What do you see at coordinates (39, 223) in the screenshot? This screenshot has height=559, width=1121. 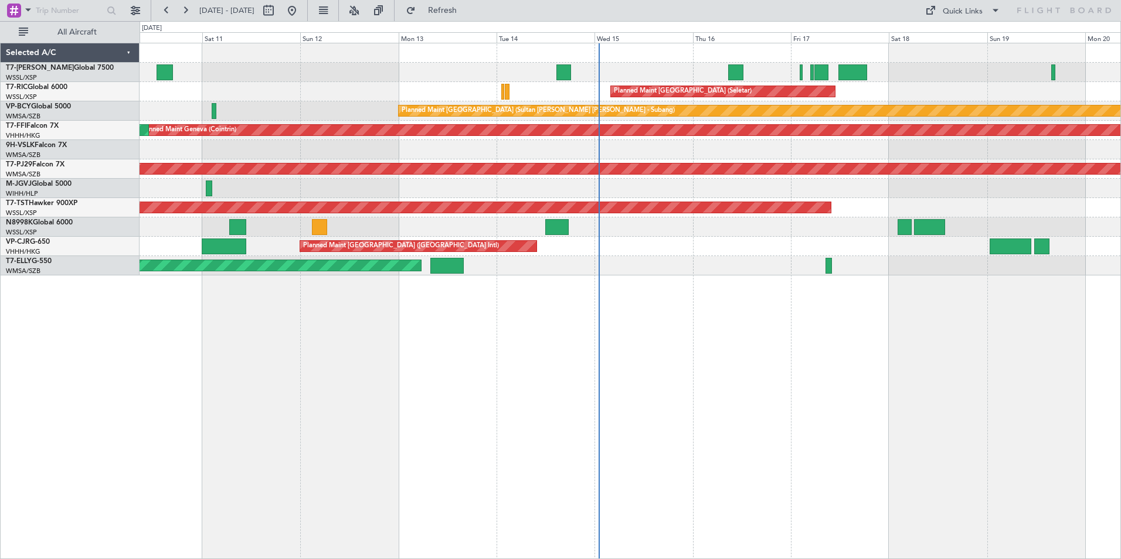 I see `a: N8998KGlobal 6000` at bounding box center [39, 223].